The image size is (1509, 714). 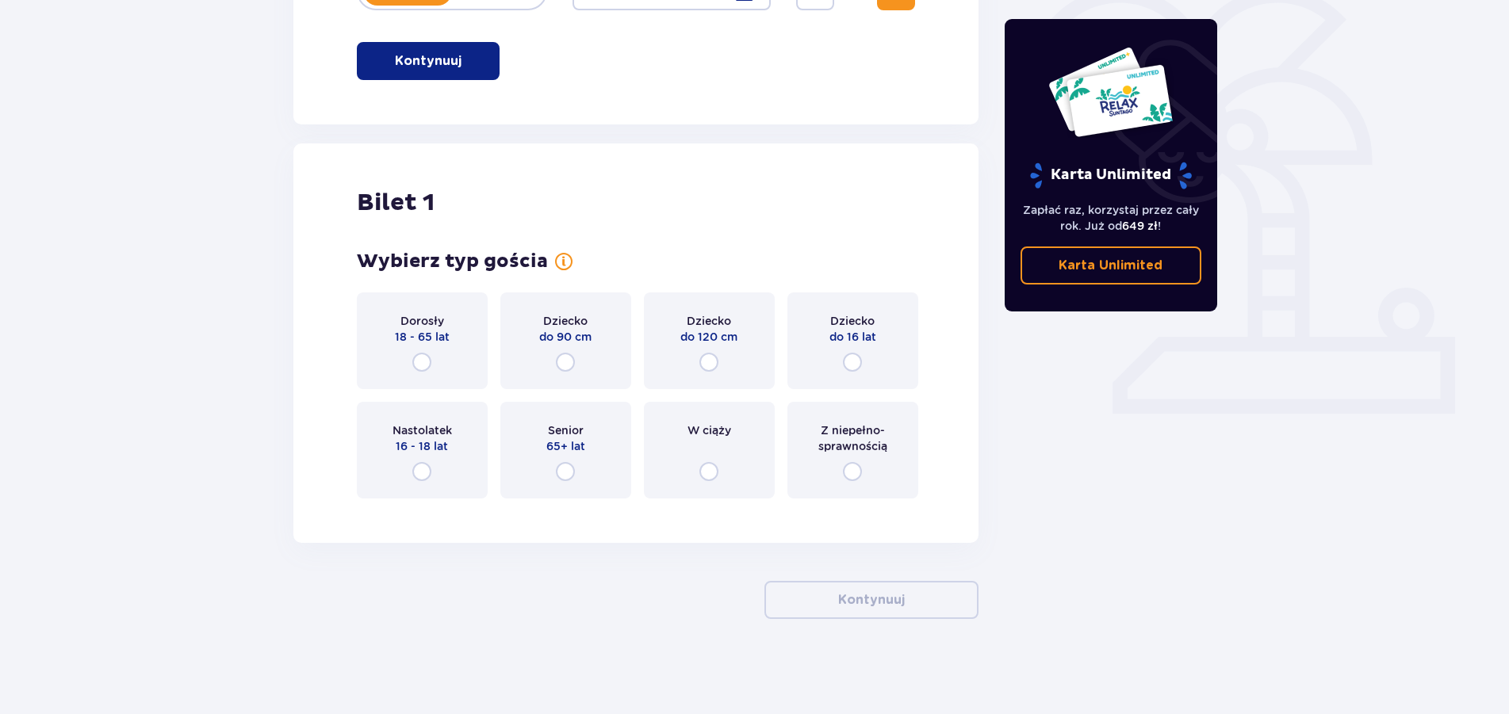 What do you see at coordinates (565, 430) in the screenshot?
I see `span: Senior` at bounding box center [565, 430].